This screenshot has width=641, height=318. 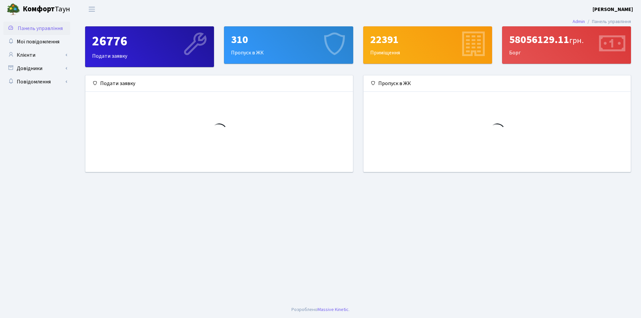 I want to click on a: 22391Приміщення, so click(x=428, y=45).